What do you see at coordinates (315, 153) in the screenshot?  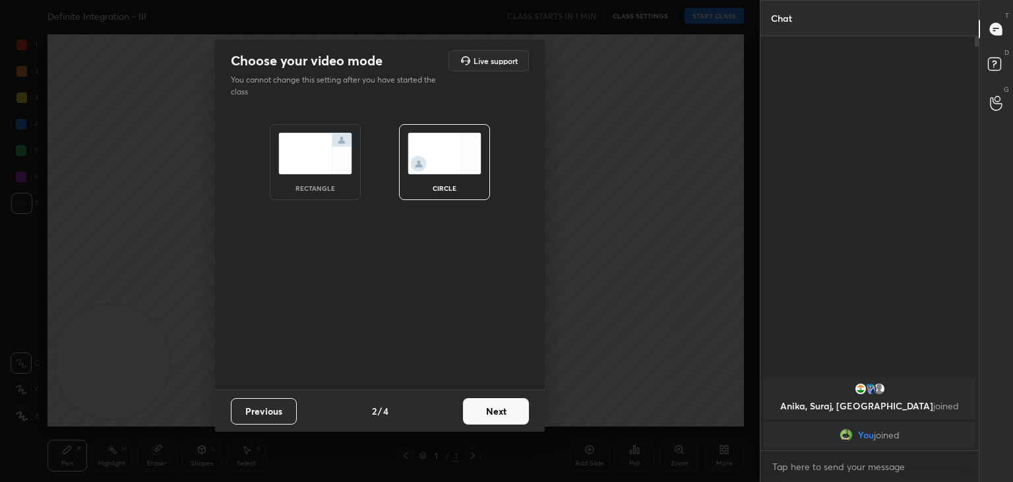 I see `img: normalScreenIcon.ae25ed63.svg` at bounding box center [315, 153].